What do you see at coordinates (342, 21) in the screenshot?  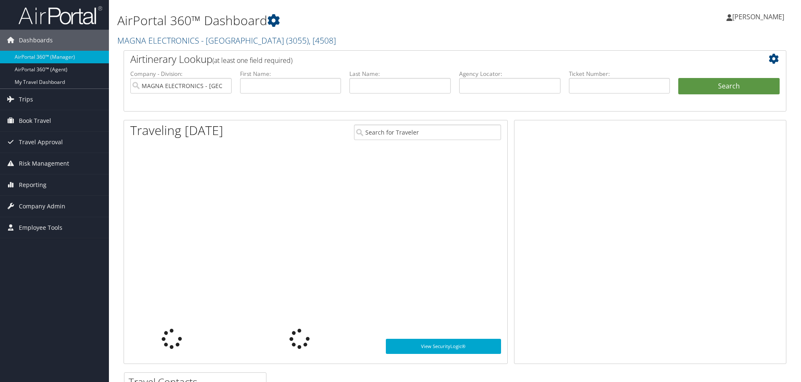 I see `h1: AirPortal 360™ Dashboard` at bounding box center [342, 21].